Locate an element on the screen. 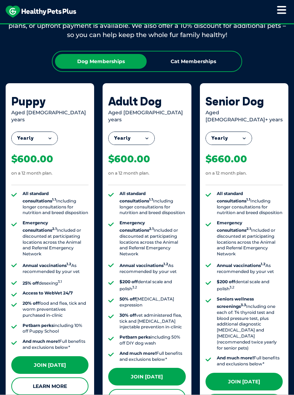 This screenshot has width=294, height=395. strong: 20% off is located at coordinates (31, 303).